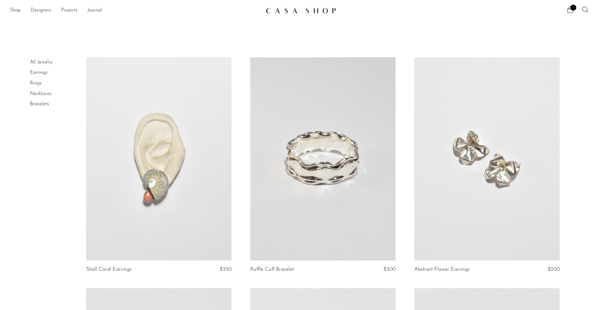  What do you see at coordinates (41, 94) in the screenshot?
I see `a: Necklaces` at bounding box center [41, 94].